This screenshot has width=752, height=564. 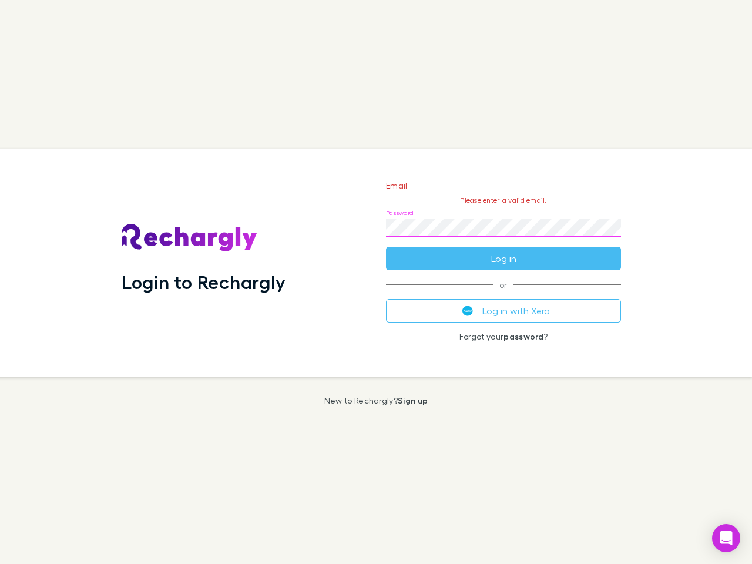 I want to click on button: Log in, so click(x=504, y=259).